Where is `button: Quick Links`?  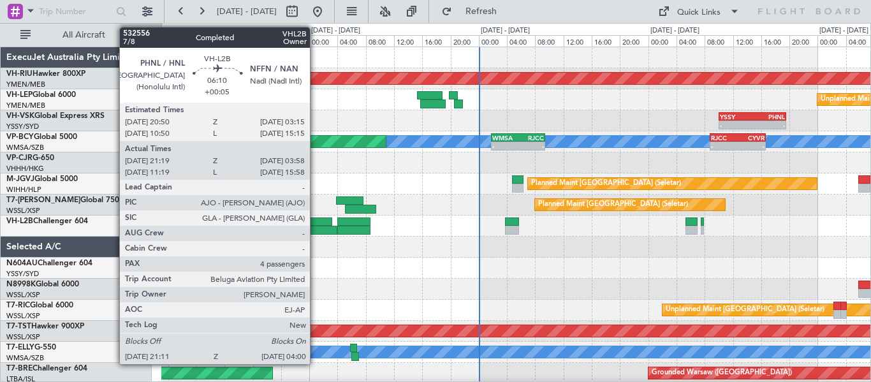
button: Quick Links is located at coordinates (699, 11).